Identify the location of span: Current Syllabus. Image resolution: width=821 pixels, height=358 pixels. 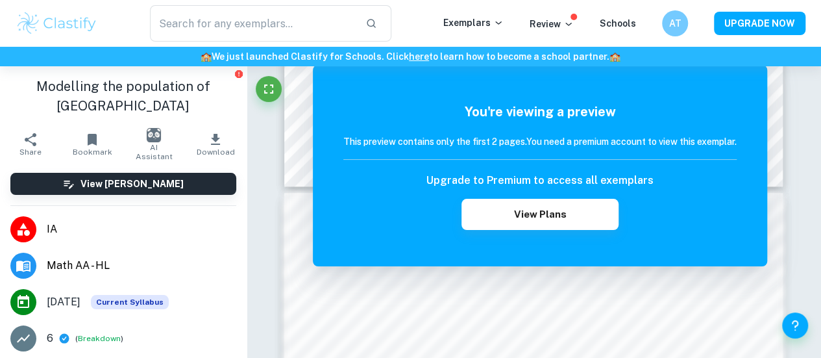
(130, 302).